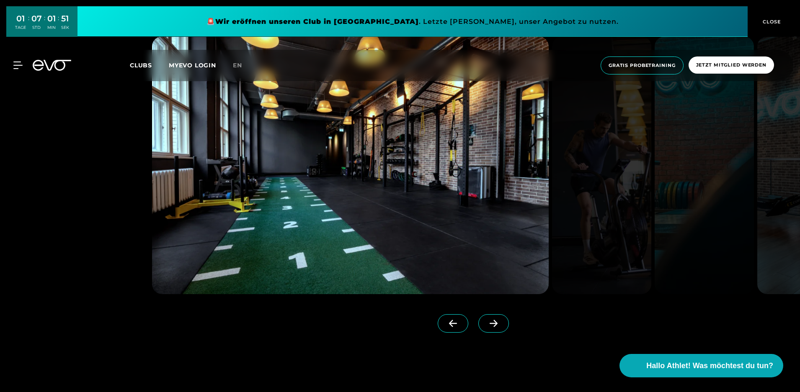 Image resolution: width=800 pixels, height=392 pixels. Describe the element at coordinates (771, 22) in the screenshot. I see `span: CLOSE` at that location.